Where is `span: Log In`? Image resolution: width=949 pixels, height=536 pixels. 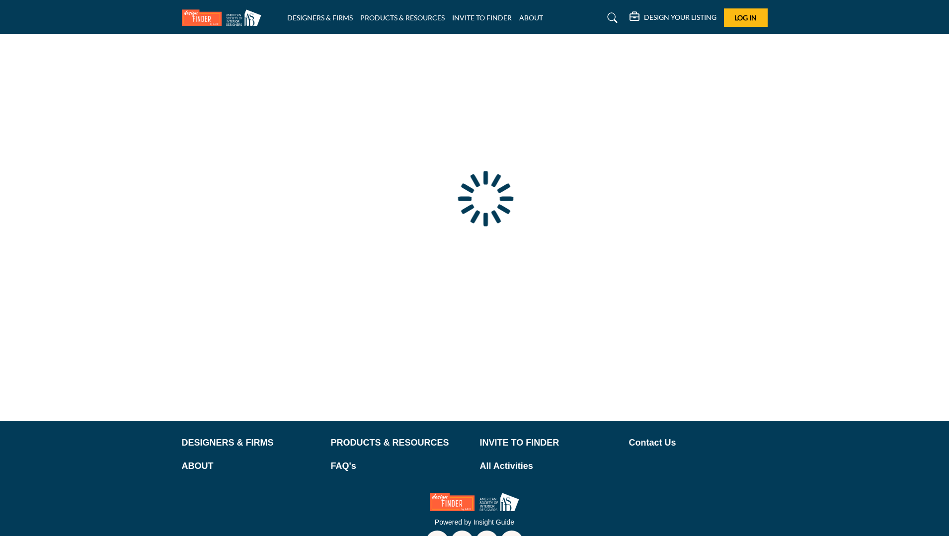 span: Log In is located at coordinates (745, 17).